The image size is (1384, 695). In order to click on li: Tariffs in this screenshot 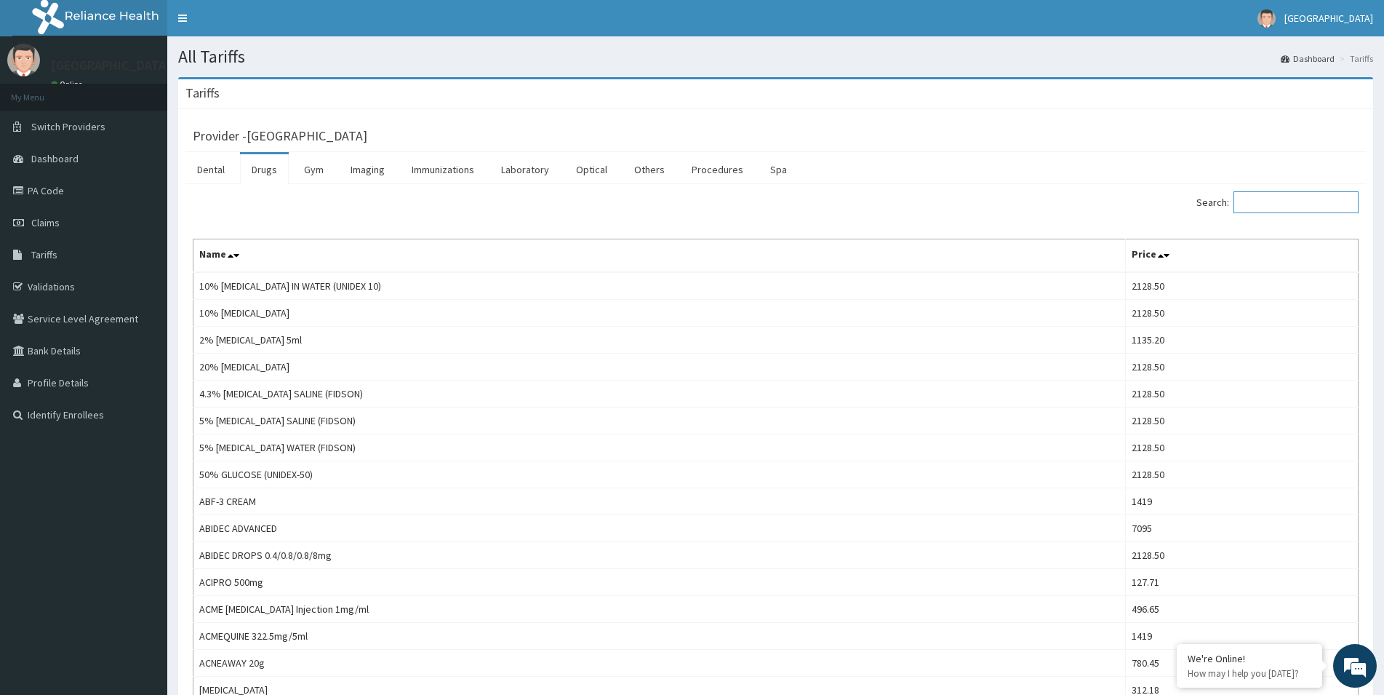, I will do `click(1354, 58)`.